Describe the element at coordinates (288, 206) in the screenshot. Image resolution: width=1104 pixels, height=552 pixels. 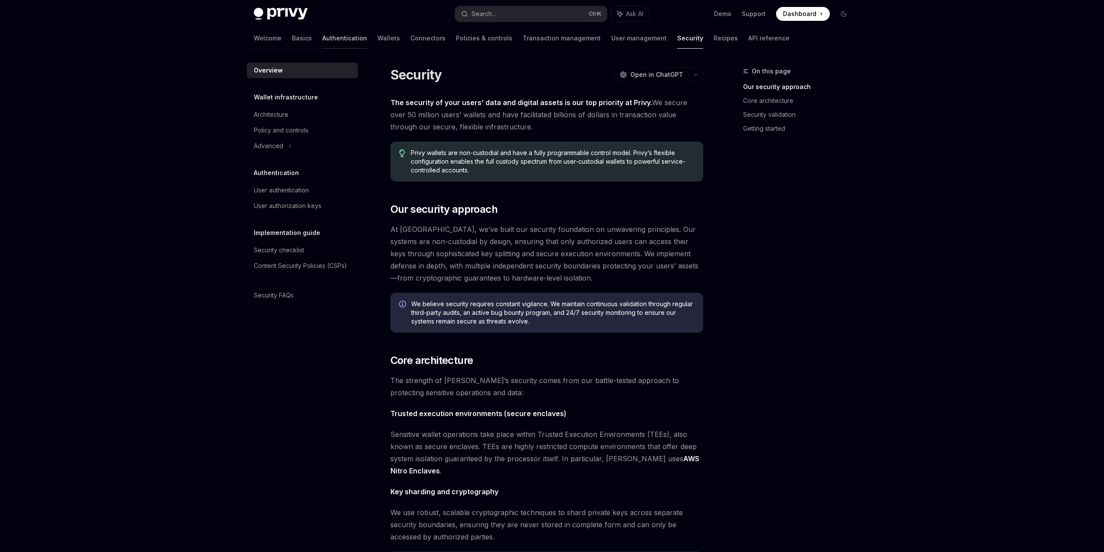
I see `div: User authorization keys` at that location.